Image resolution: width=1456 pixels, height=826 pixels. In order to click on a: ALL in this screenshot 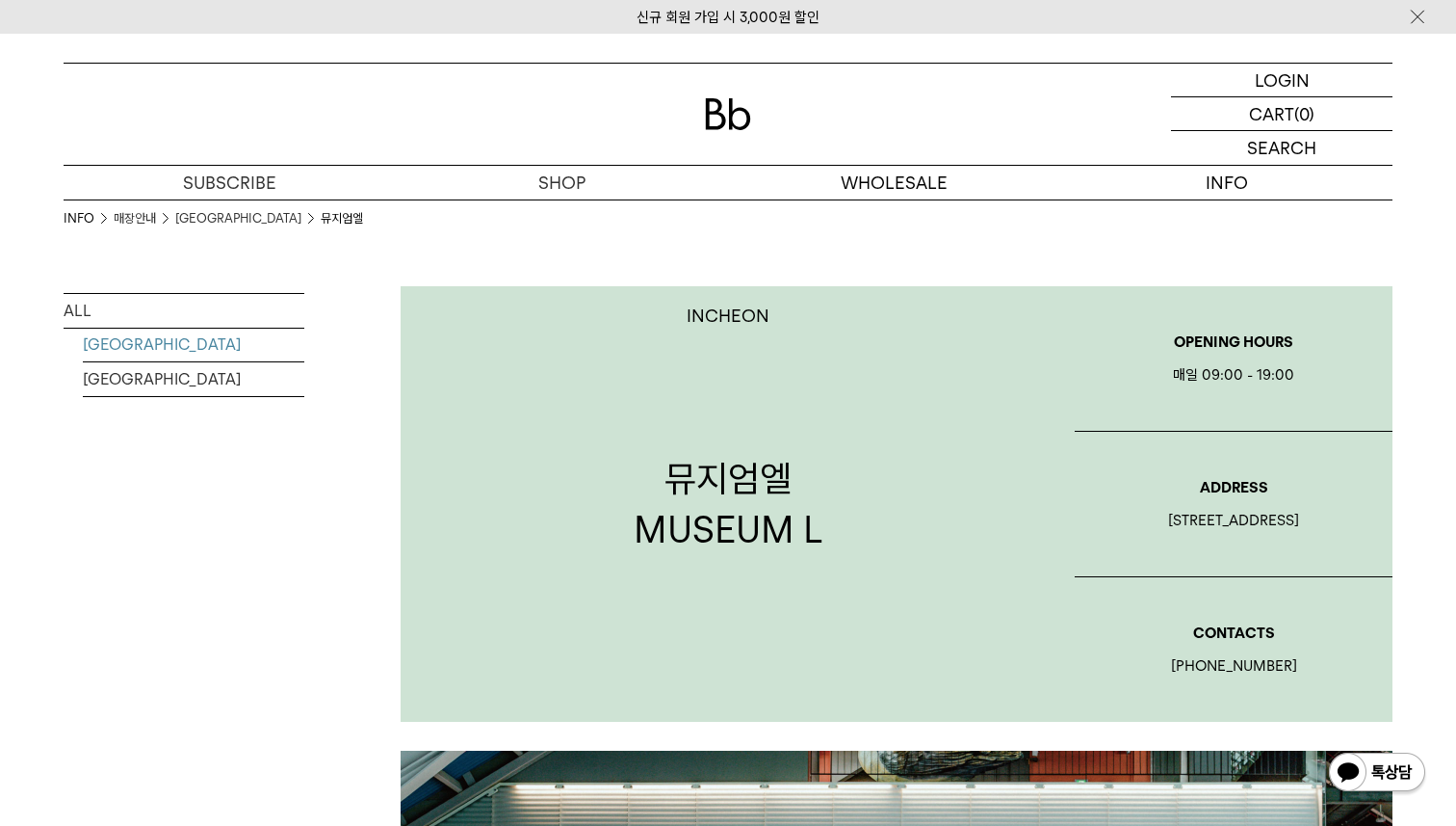, I will do `click(184, 310)`.